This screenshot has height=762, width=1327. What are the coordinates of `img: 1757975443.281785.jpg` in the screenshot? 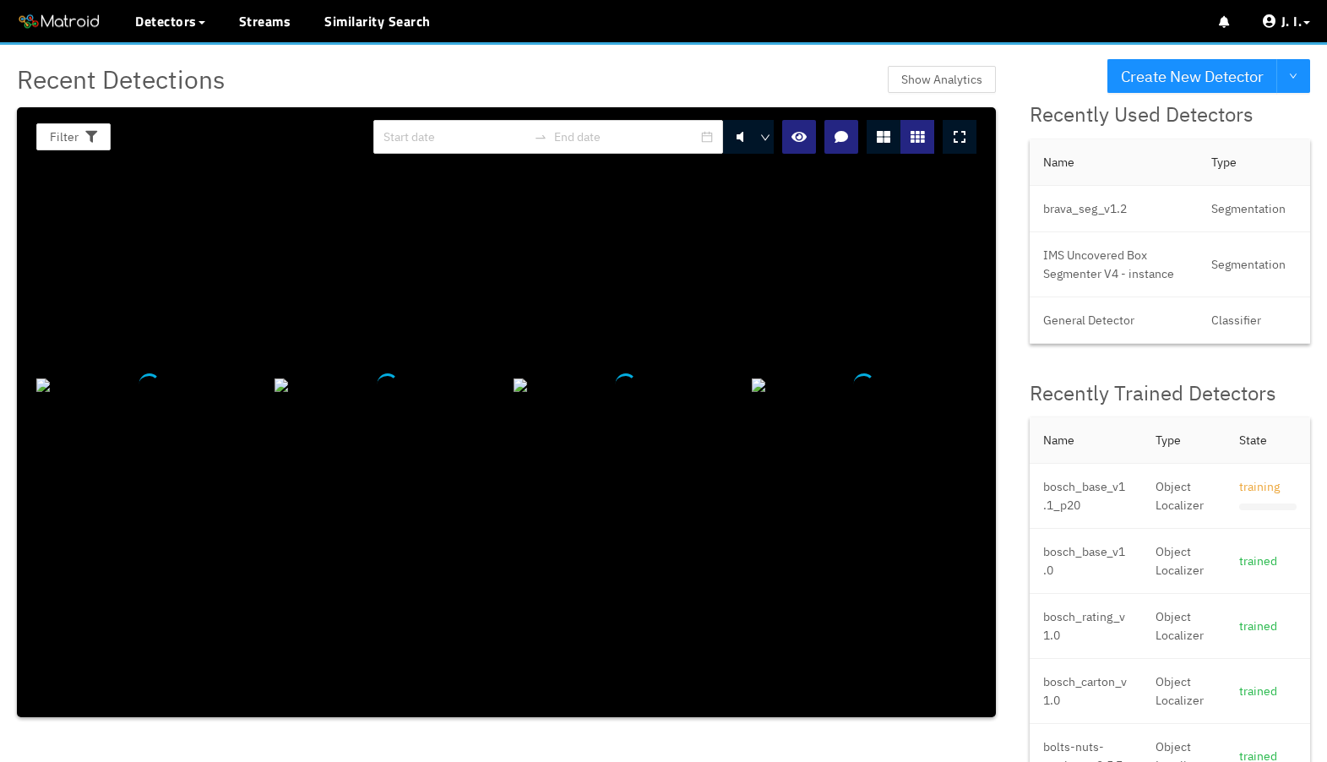 It's located at (43, 385).